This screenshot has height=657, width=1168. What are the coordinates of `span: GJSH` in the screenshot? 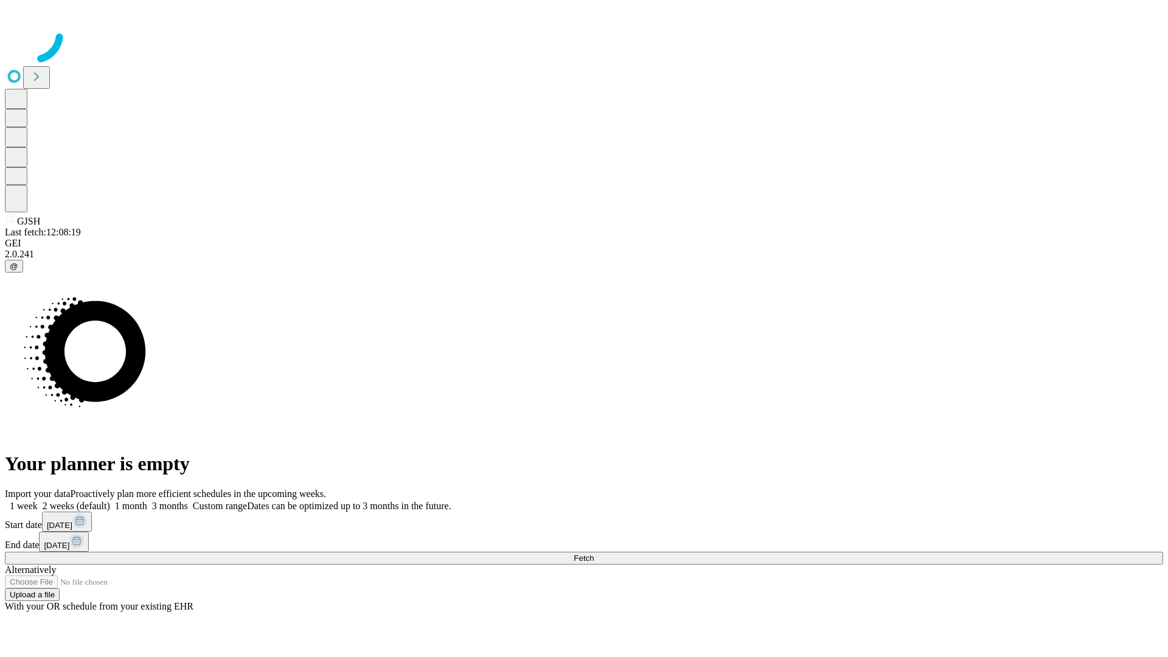 It's located at (29, 221).